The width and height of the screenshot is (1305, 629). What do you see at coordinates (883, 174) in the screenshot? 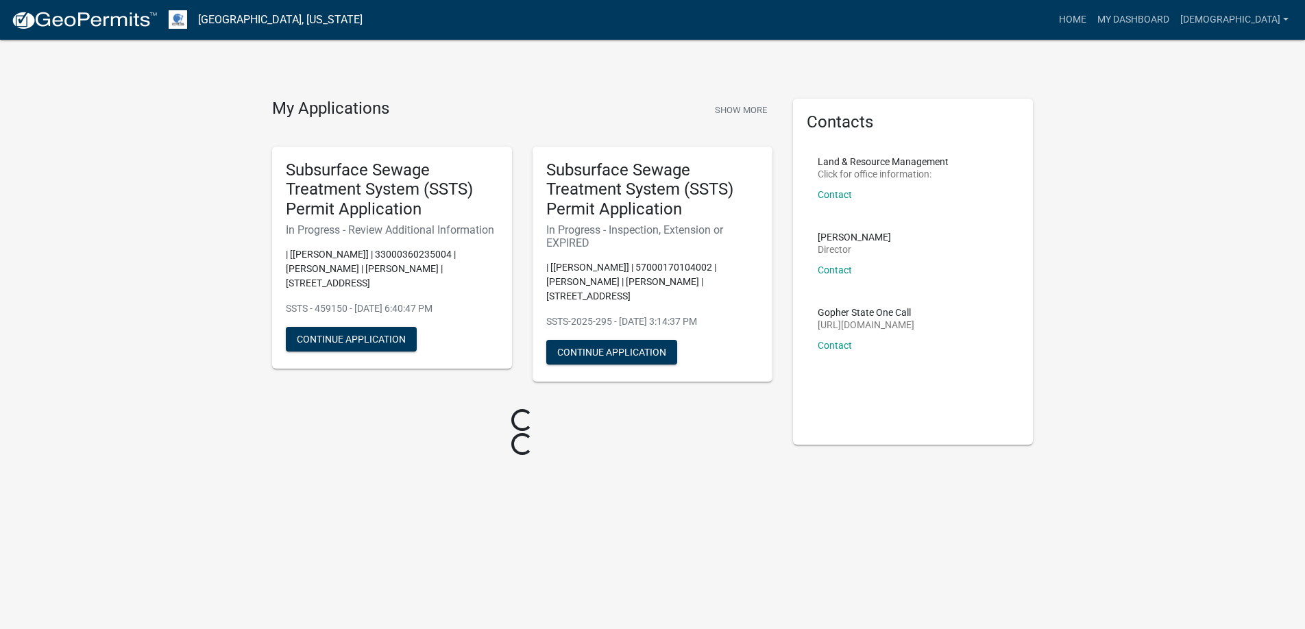
I see `p: Click for office information:` at bounding box center [883, 174].